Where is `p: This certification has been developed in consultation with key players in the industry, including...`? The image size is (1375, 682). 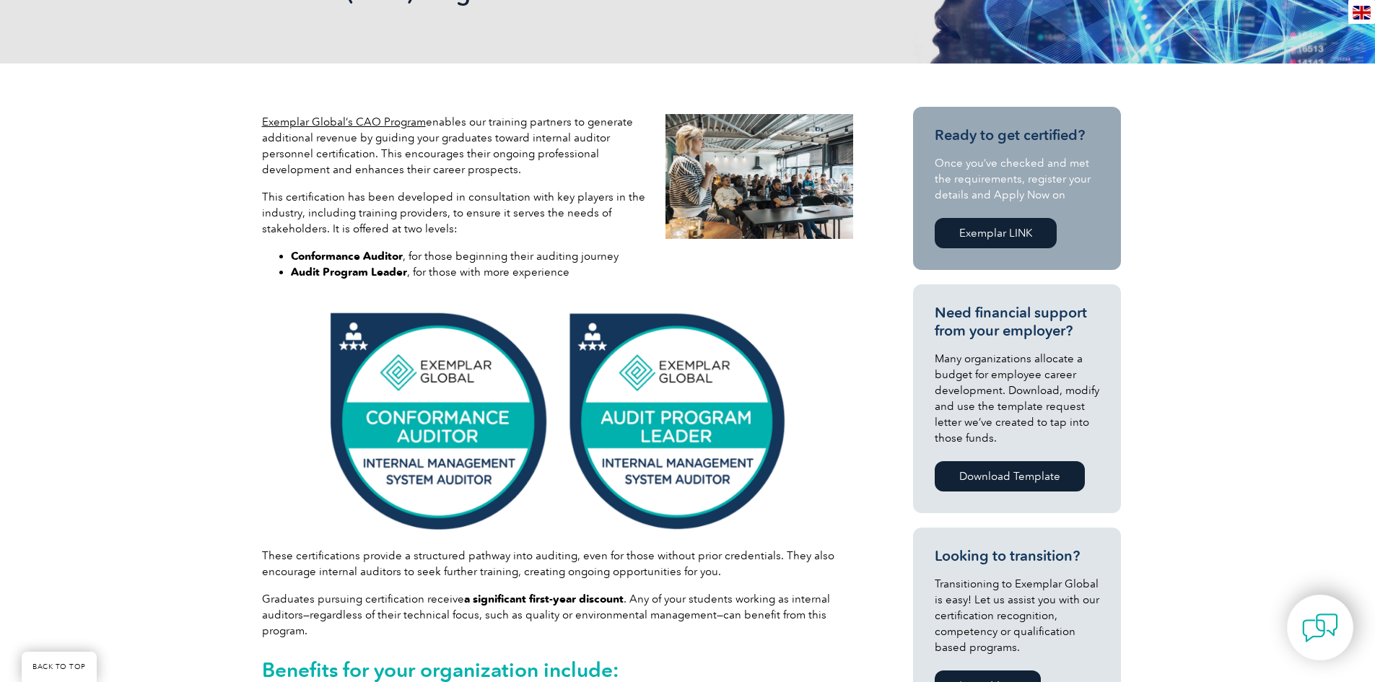
p: This certification has been developed in consultation with key players in the industry, including... is located at coordinates (457, 213).